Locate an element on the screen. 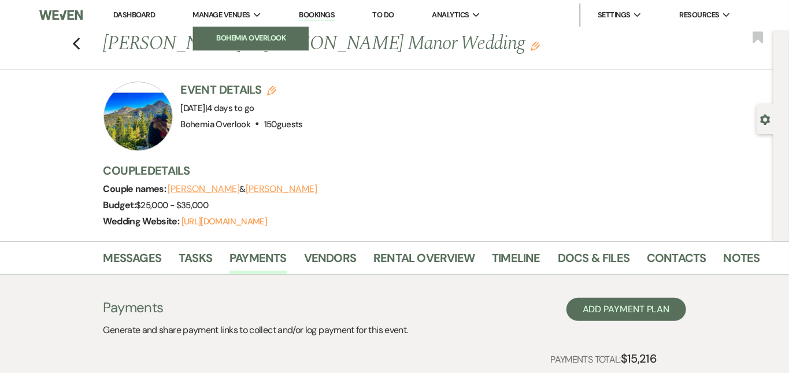 Image resolution: width=789 pixels, height=373 pixels. a: Messages is located at coordinates (132, 261).